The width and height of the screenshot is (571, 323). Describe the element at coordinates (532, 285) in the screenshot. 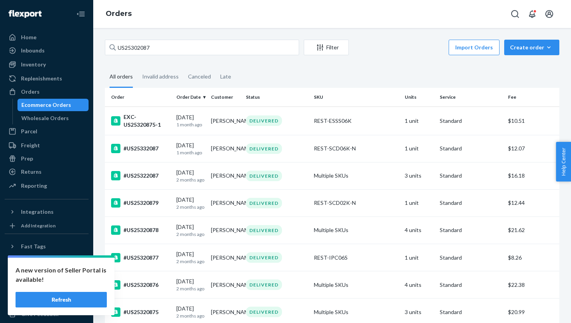

I see `td: $22.38` at that location.